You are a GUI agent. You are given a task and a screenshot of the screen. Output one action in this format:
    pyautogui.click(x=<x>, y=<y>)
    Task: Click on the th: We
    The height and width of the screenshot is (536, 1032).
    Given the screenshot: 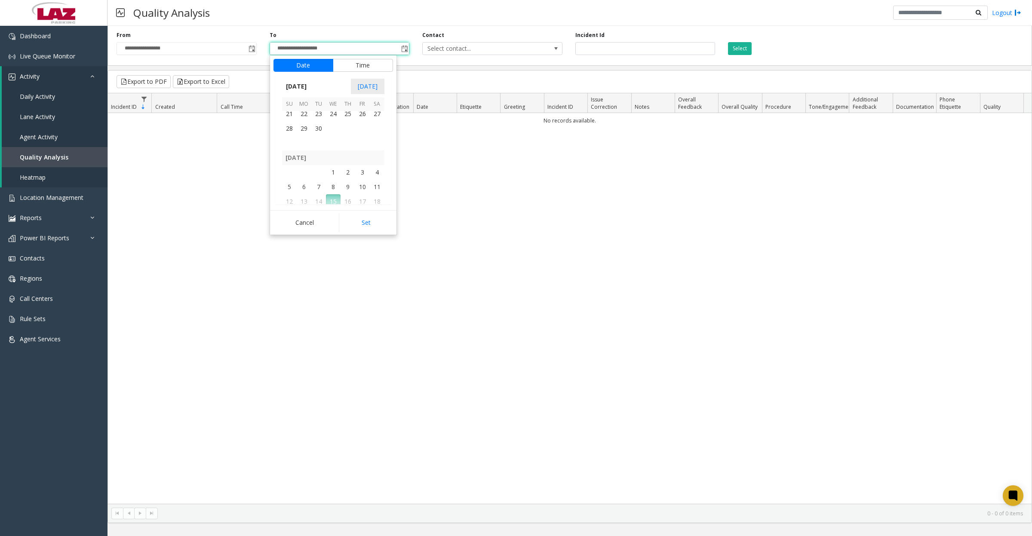 What is the action you would take?
    pyautogui.click(x=333, y=104)
    